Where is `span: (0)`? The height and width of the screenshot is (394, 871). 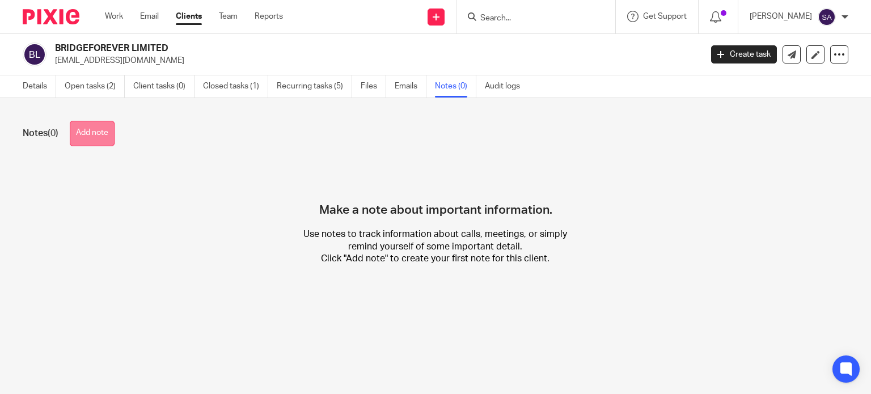
span: (0) is located at coordinates (53, 133).